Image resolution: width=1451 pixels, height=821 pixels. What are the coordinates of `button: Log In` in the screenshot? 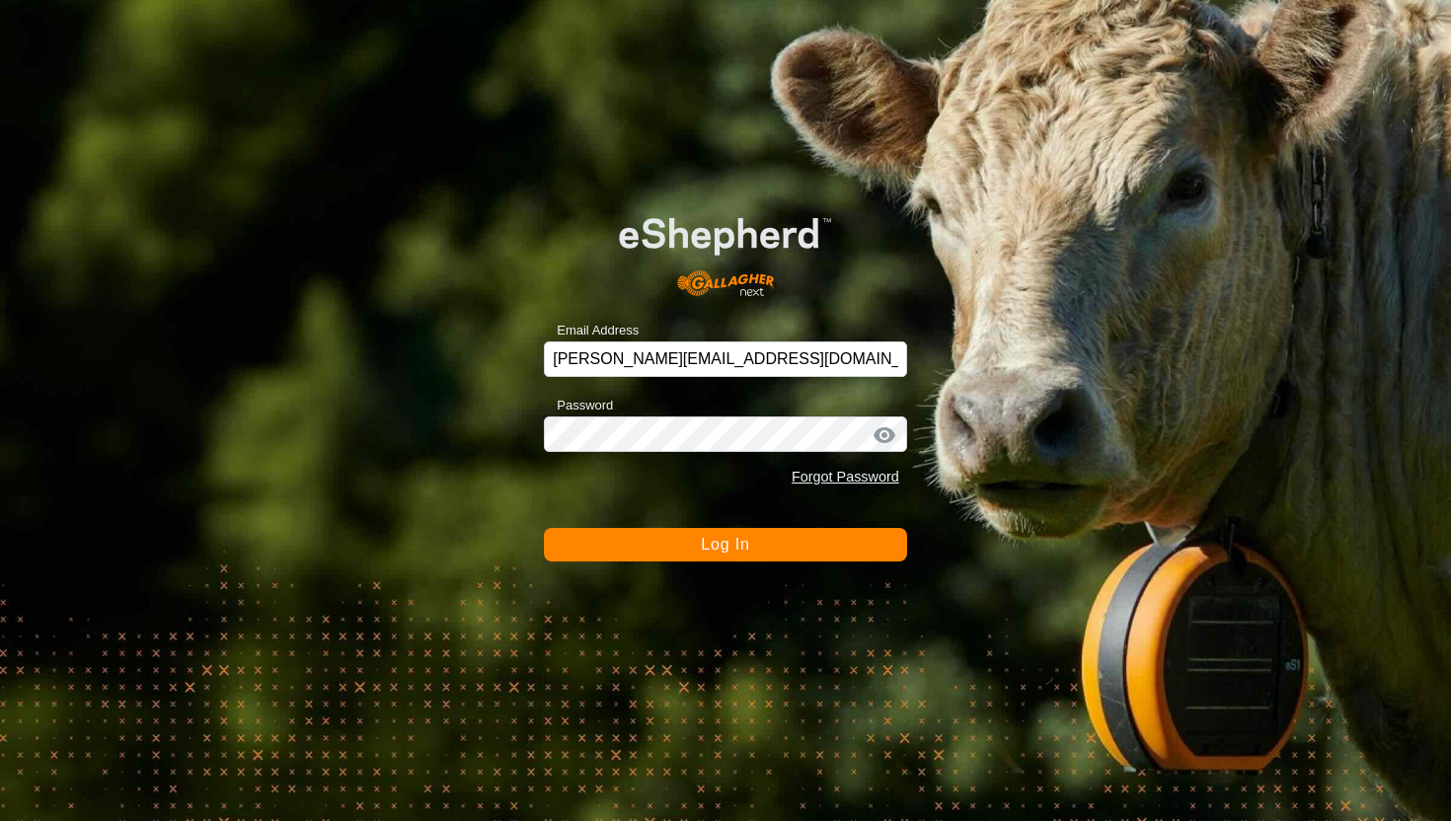 It's located at (726, 545).